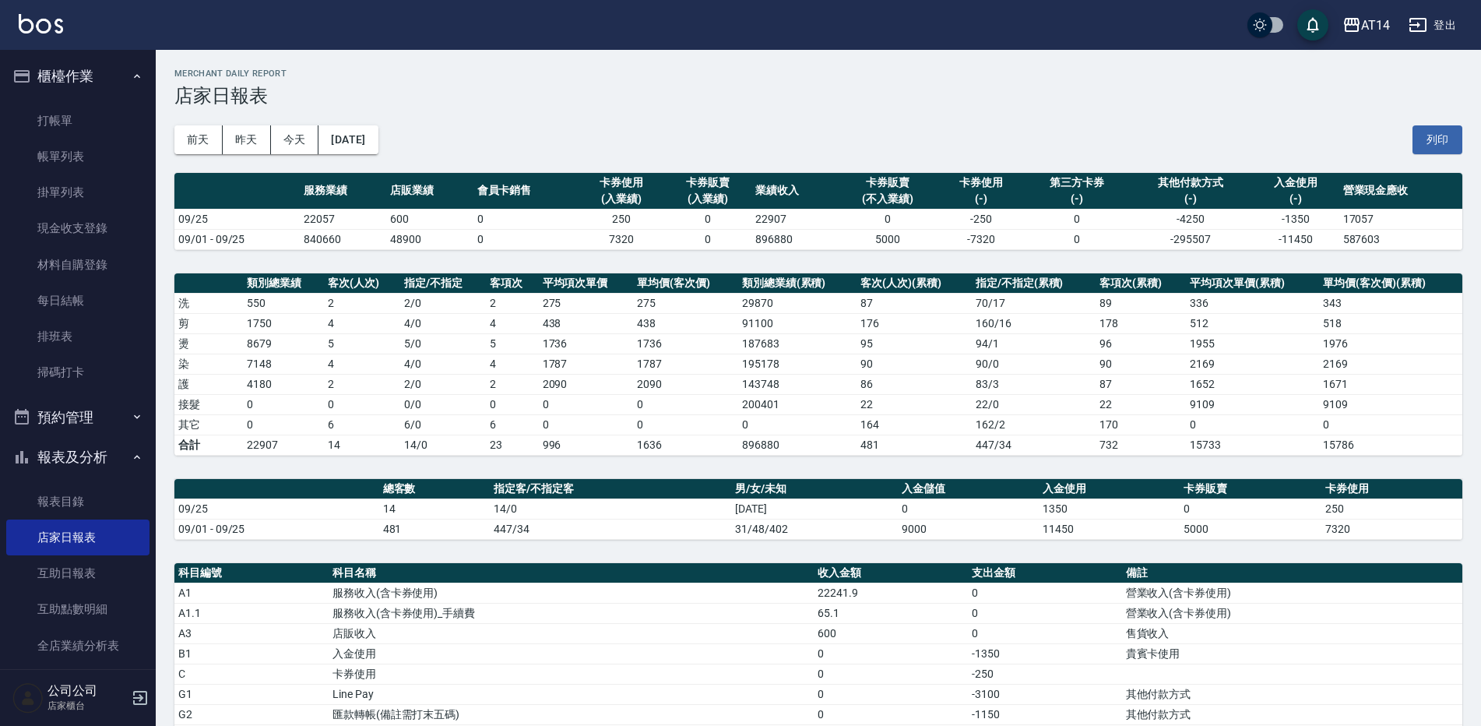  Describe the element at coordinates (1034, 323) in the screenshot. I see `td: 160 / 16` at that location.